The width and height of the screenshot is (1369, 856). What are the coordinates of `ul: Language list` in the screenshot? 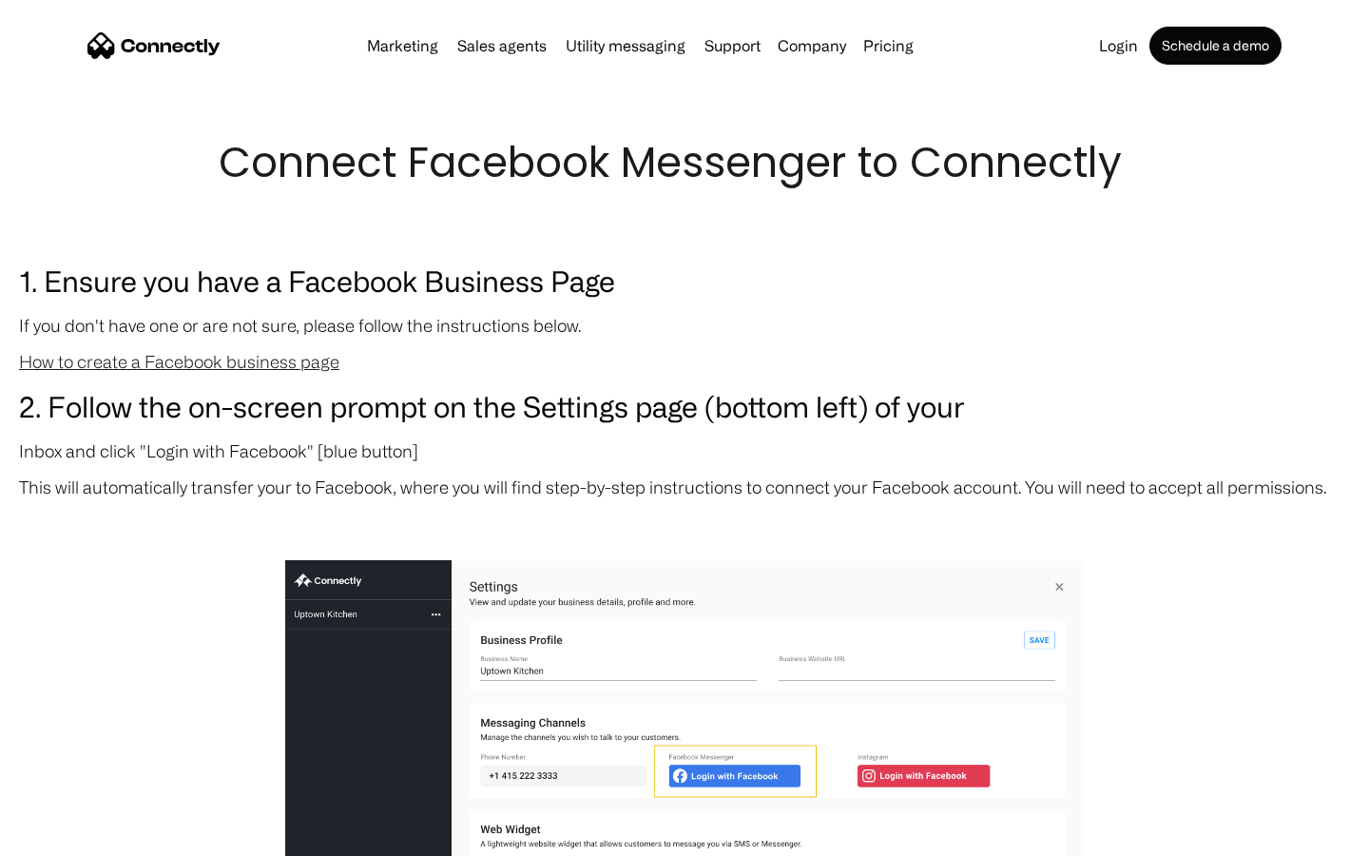 It's located at (76, 836).